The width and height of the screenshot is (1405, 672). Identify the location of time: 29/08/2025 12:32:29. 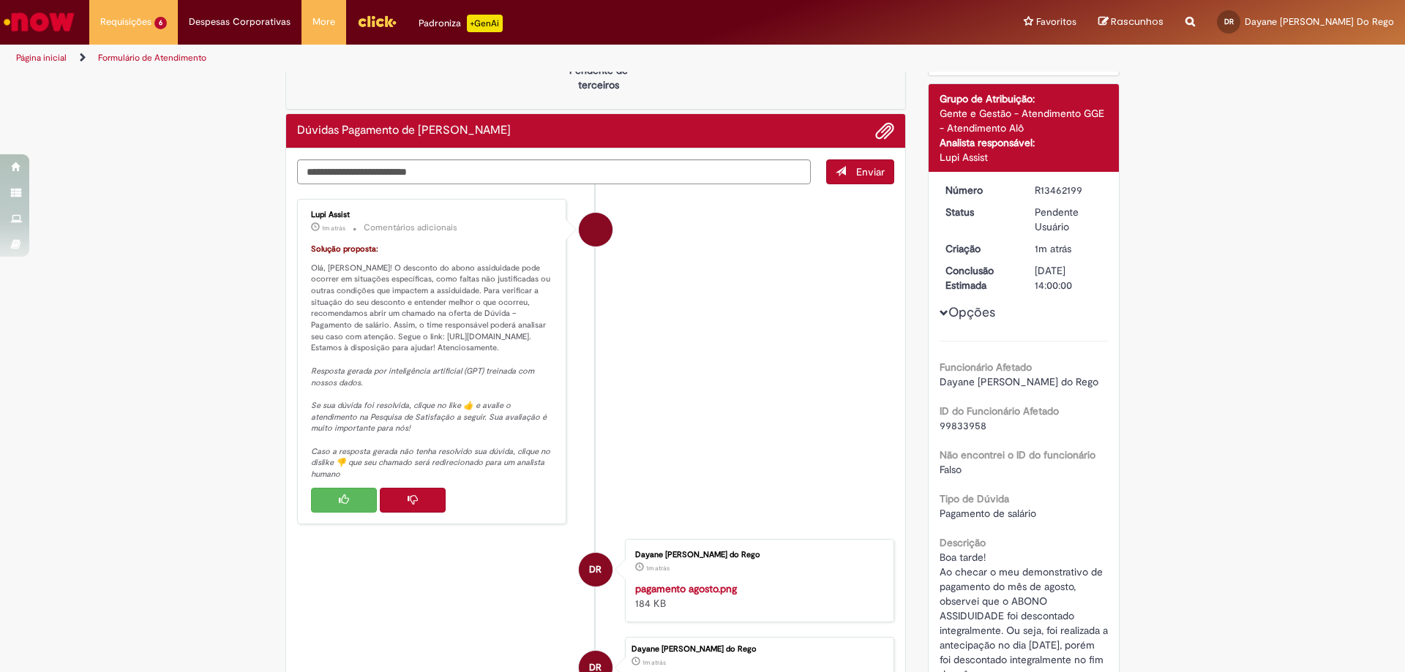
(658, 568).